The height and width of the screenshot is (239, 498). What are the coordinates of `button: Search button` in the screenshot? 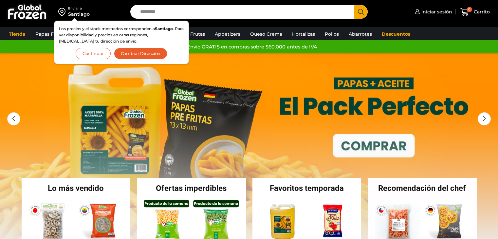 It's located at (361, 12).